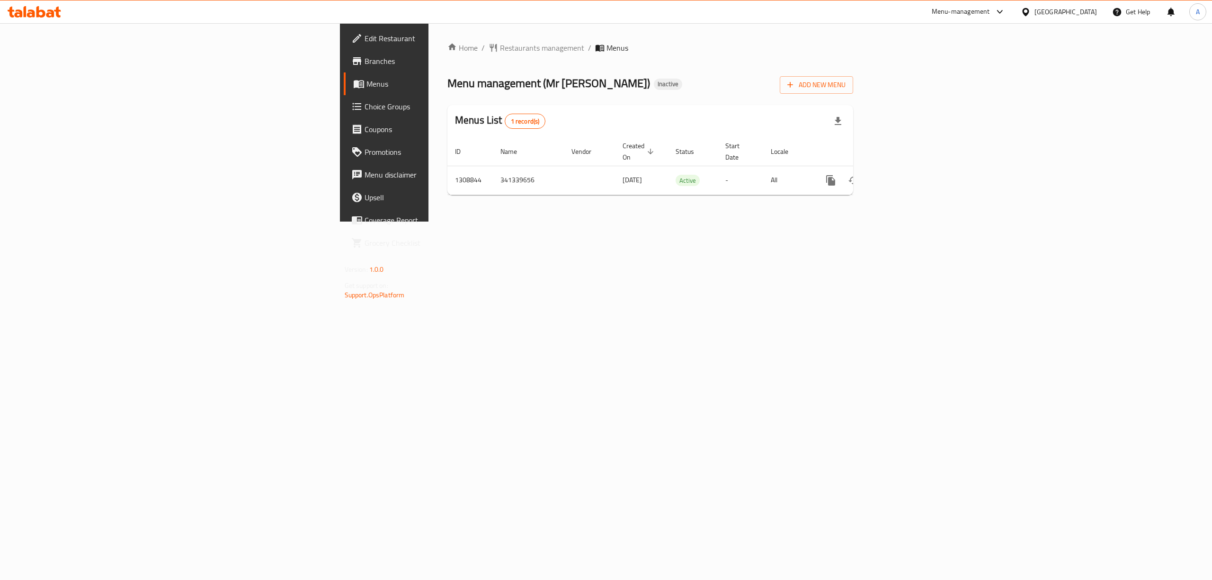  Describe the element at coordinates (838, 121) in the screenshot. I see `div: Export file` at that location.